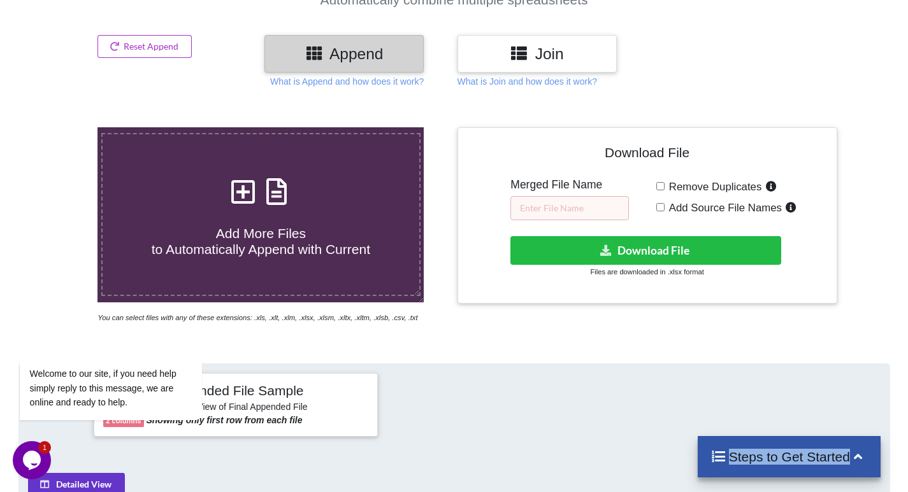  Describe the element at coordinates (537, 54) in the screenshot. I see `h3: Join` at that location.